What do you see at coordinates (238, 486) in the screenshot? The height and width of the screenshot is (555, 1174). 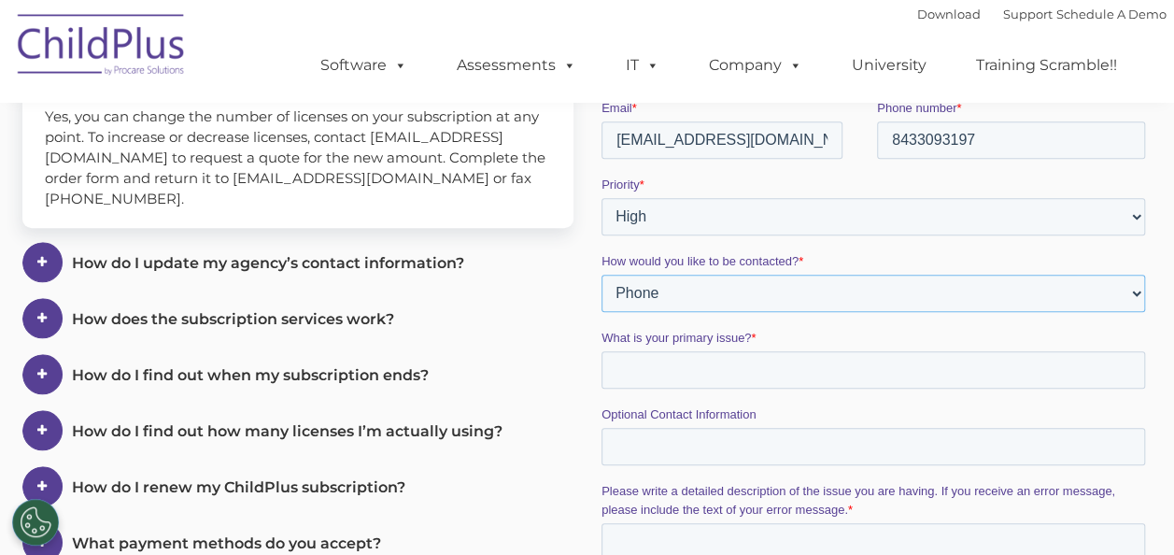 I see `span: How do I renew my ChildPlus subscription?` at bounding box center [238, 486].